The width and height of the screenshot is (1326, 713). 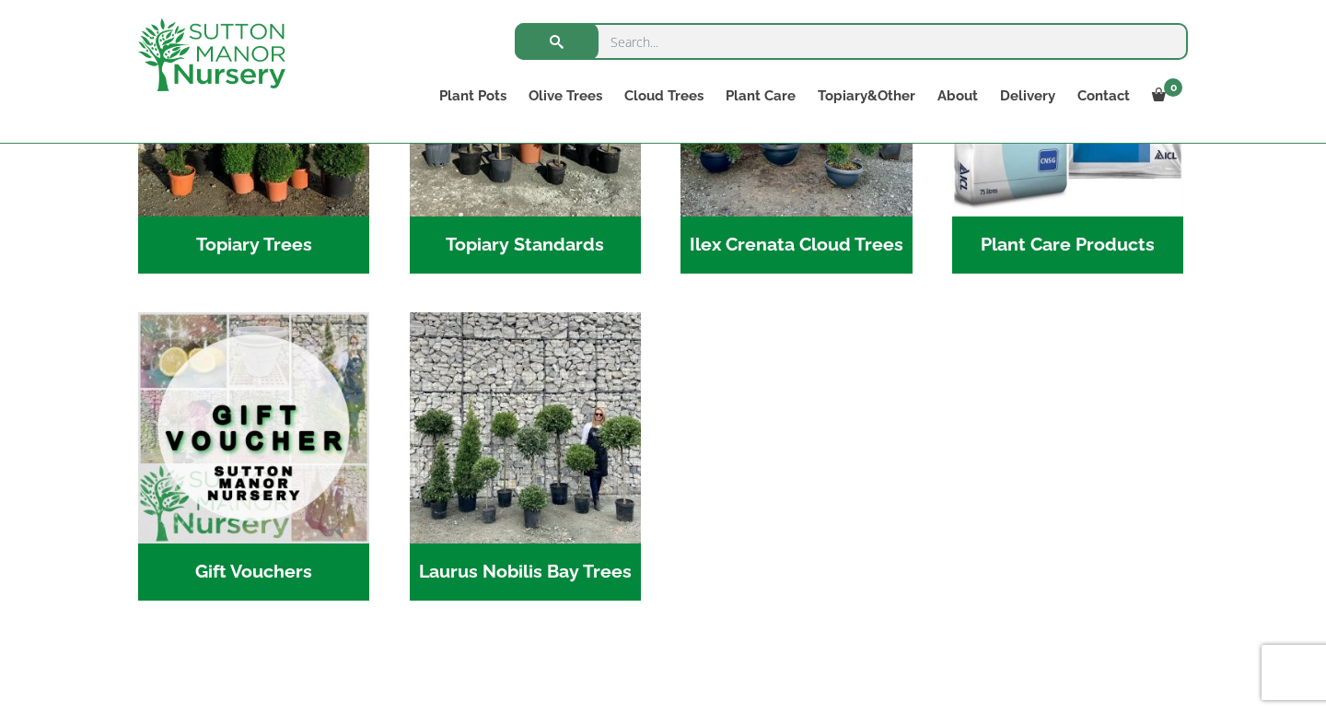 What do you see at coordinates (1103, 96) in the screenshot?
I see `a: Contact` at bounding box center [1103, 96].